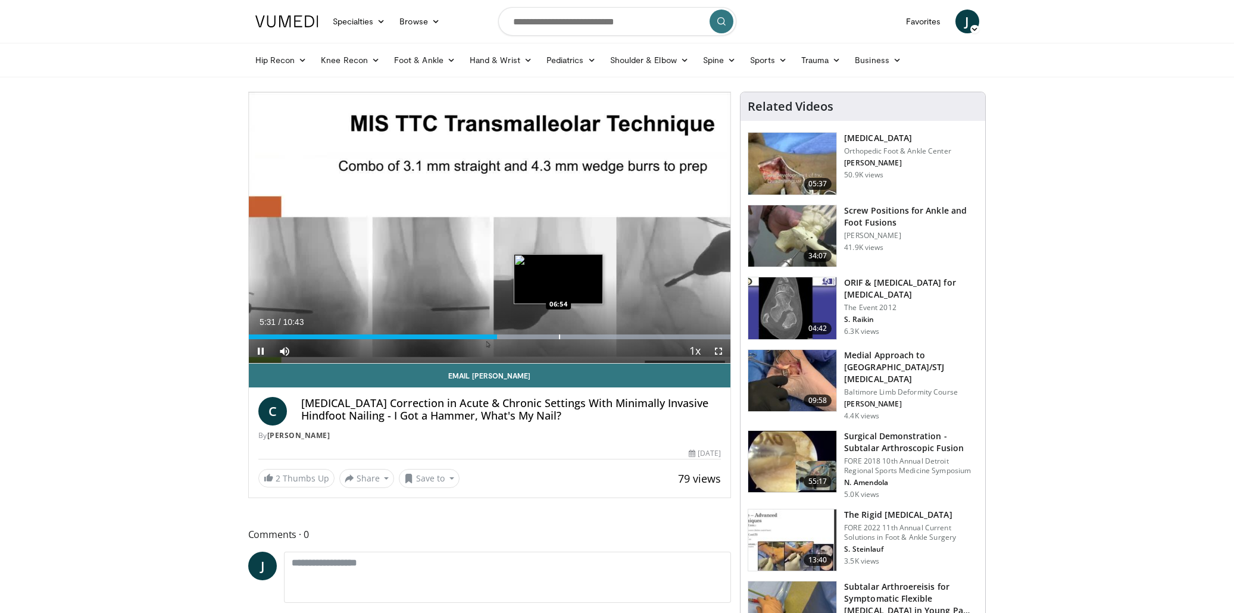 The height and width of the screenshot is (613, 1234). Describe the element at coordinates (273, 411) in the screenshot. I see `a: C` at that location.